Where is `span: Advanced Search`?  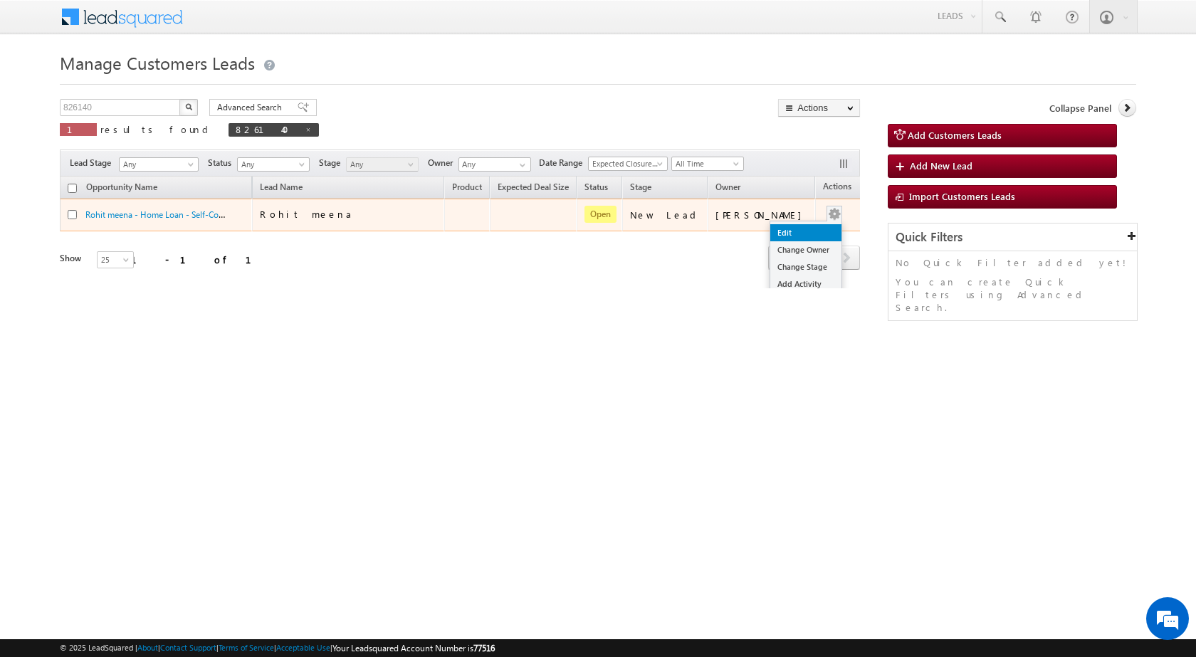 span: Advanced Search is located at coordinates (251, 108).